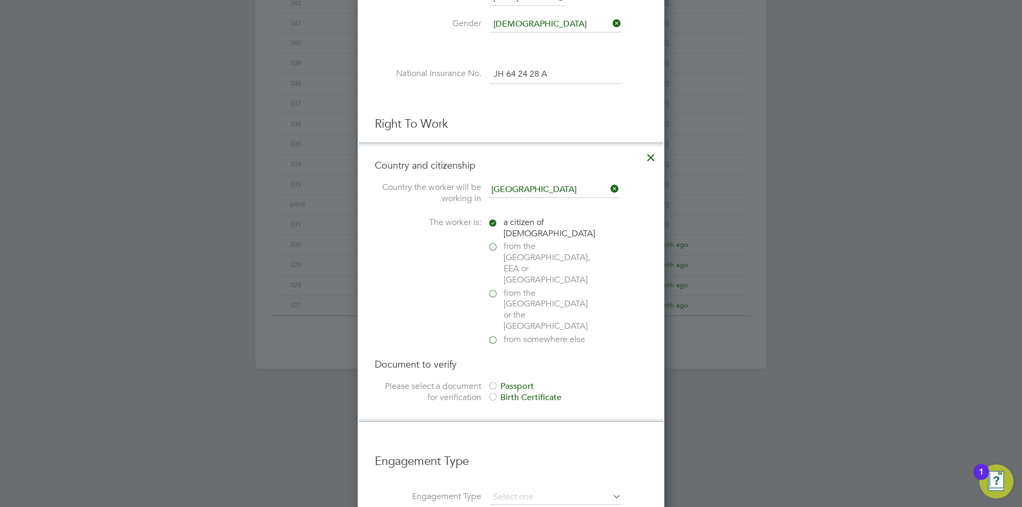 The height and width of the screenshot is (507, 1022). Describe the element at coordinates (511, 124) in the screenshot. I see `h3: Right To Work` at that location.